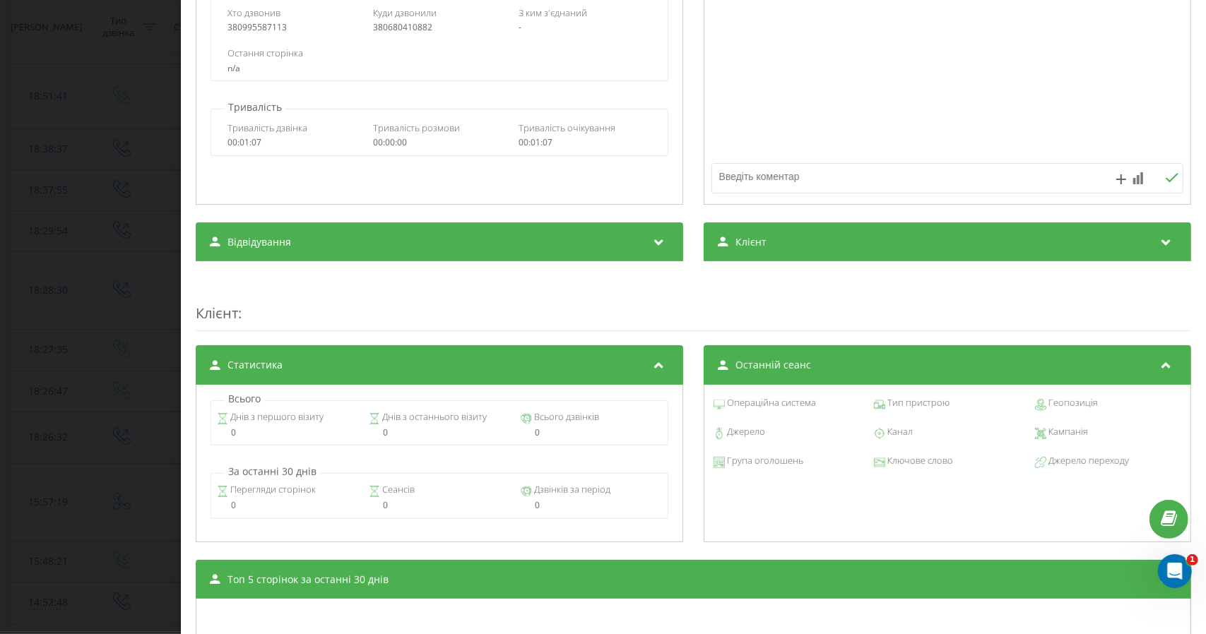 The height and width of the screenshot is (634, 1206). What do you see at coordinates (566, 418) in the screenshot?
I see `span: Всього дзвінків` at bounding box center [566, 418].